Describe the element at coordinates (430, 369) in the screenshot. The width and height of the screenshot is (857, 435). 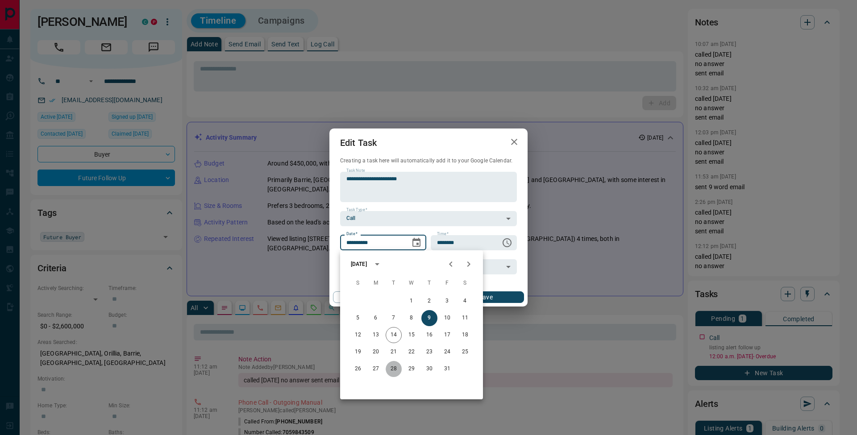
I see `button: 30` at that location.